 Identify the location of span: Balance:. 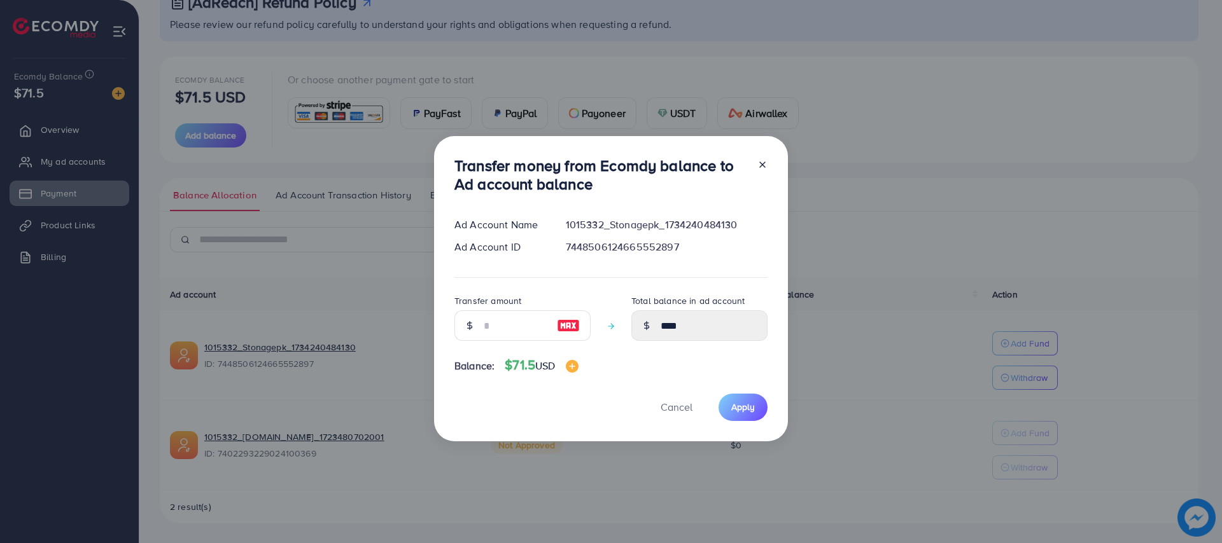
(474, 366).